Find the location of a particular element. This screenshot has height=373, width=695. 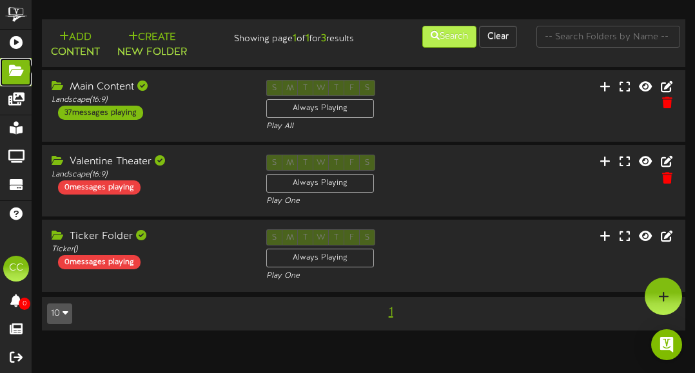

strong: 3 is located at coordinates (324, 39).